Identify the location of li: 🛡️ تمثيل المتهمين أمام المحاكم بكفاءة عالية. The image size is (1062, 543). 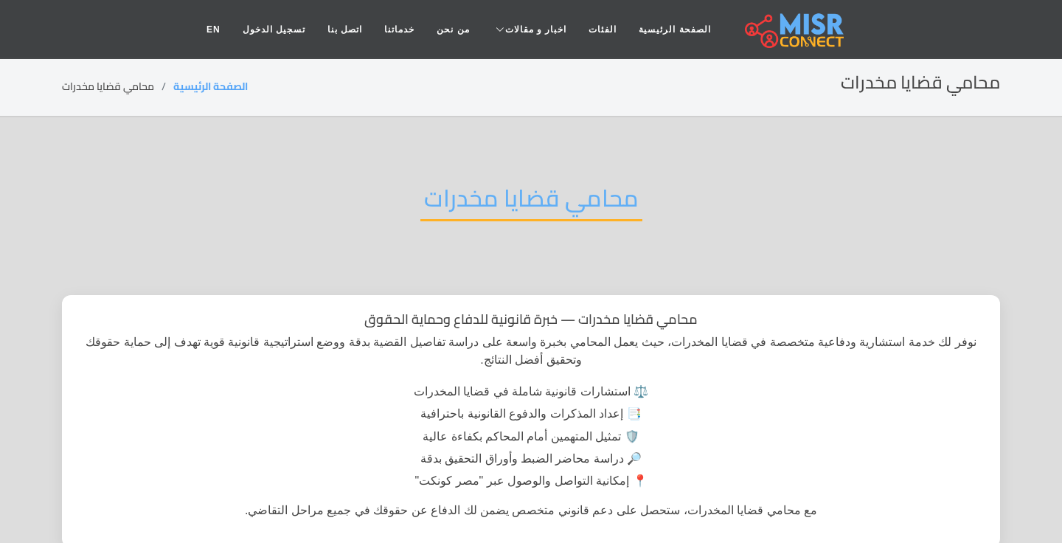
(531, 437).